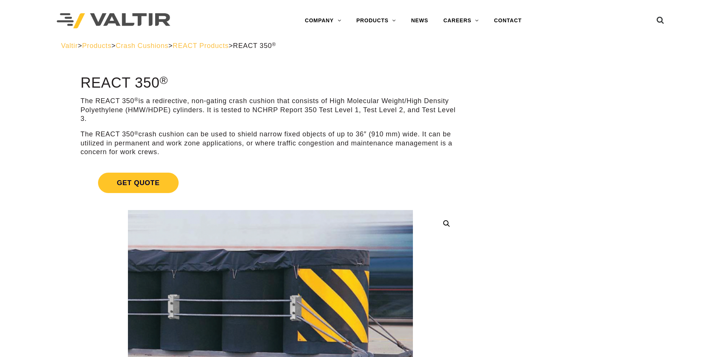 This screenshot has width=721, height=357. What do you see at coordinates (200, 46) in the screenshot?
I see `span: REACT Products` at bounding box center [200, 46].